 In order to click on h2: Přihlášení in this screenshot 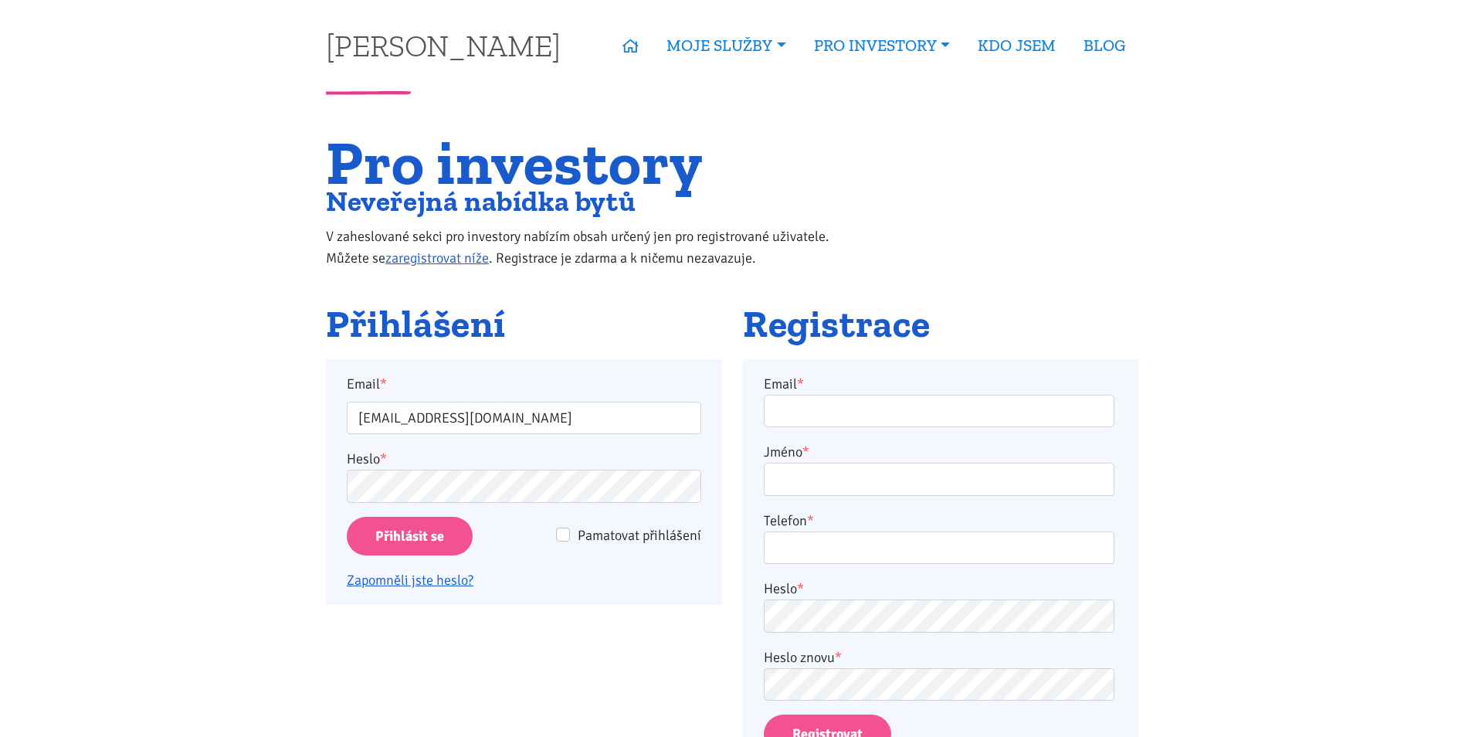, I will do `click(524, 324)`.